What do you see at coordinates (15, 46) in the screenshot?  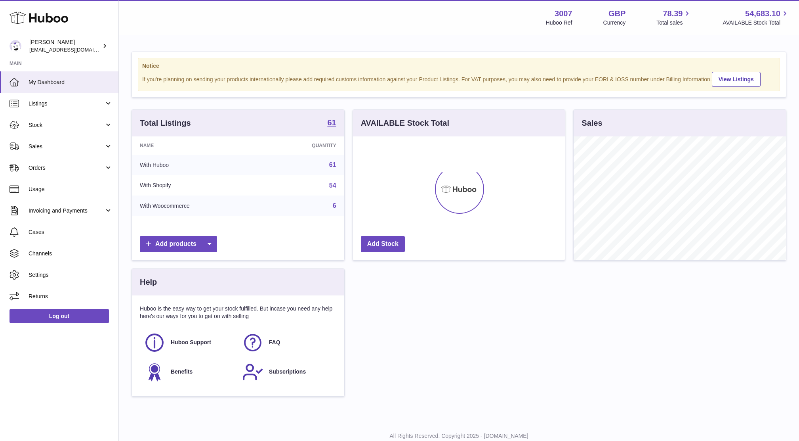 I see `img: bevmay@maysama.com` at bounding box center [15, 46].